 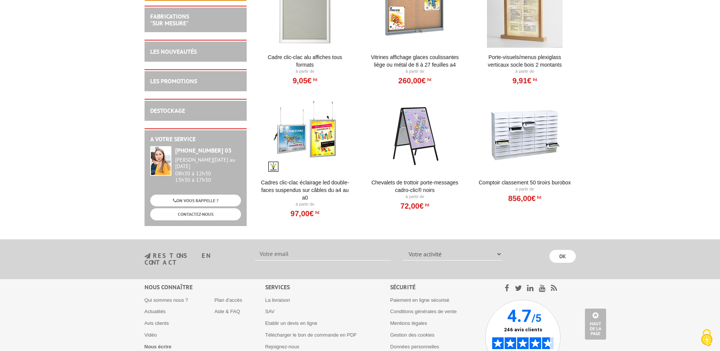 What do you see at coordinates (208, 169) in the screenshot?
I see `div: 08h30 à 12h30 13h30 à 17h30` at bounding box center [208, 169].